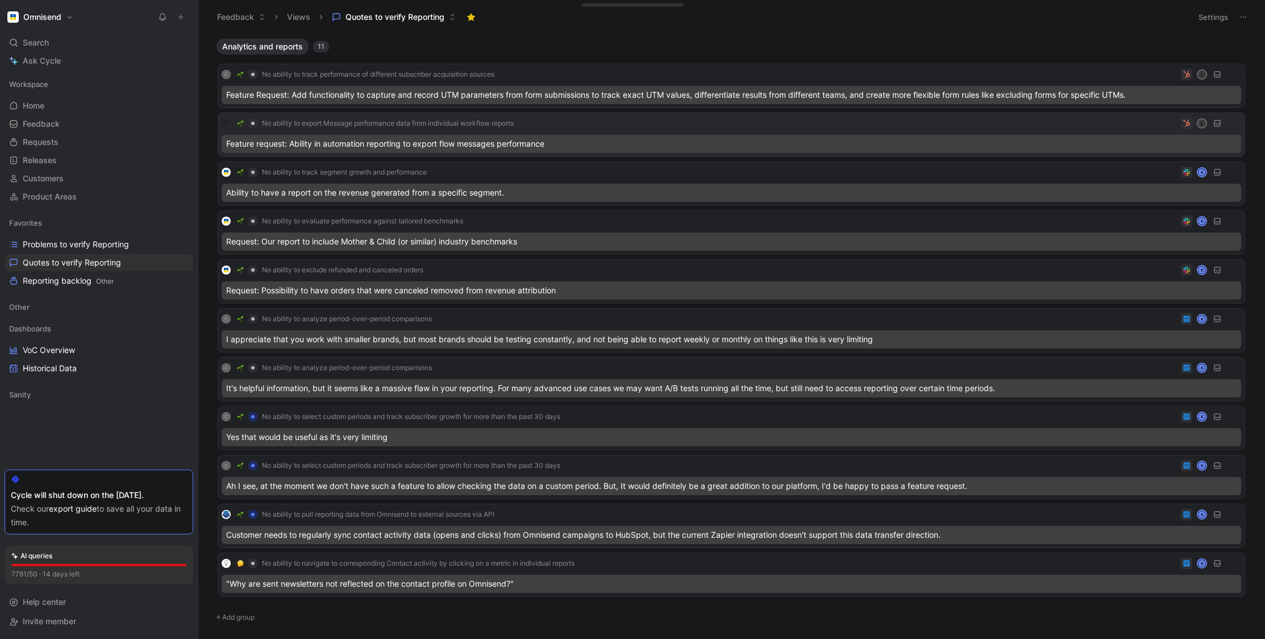 The width and height of the screenshot is (1265, 639). I want to click on button: Add group, so click(732, 617).